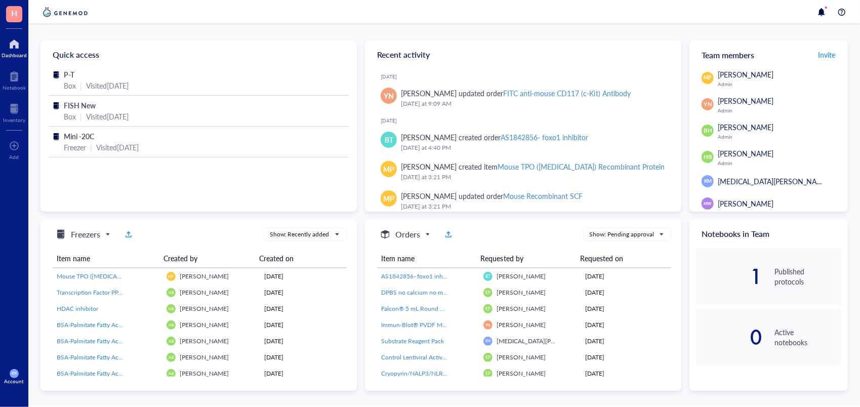 The image size is (860, 407). I want to click on span: BT, so click(488, 276).